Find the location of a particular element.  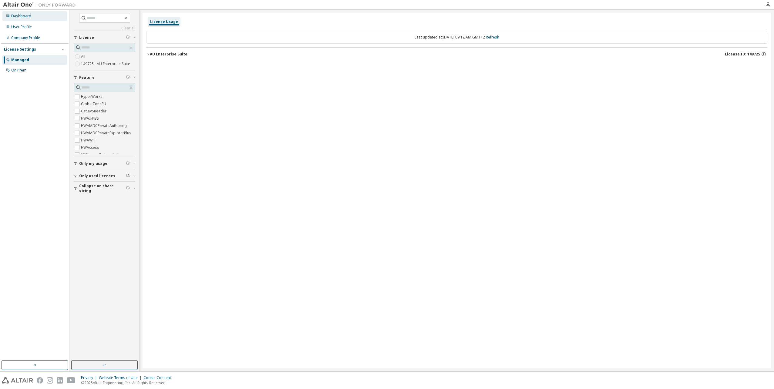

label: CatiaV5Reader is located at coordinates (94, 111).